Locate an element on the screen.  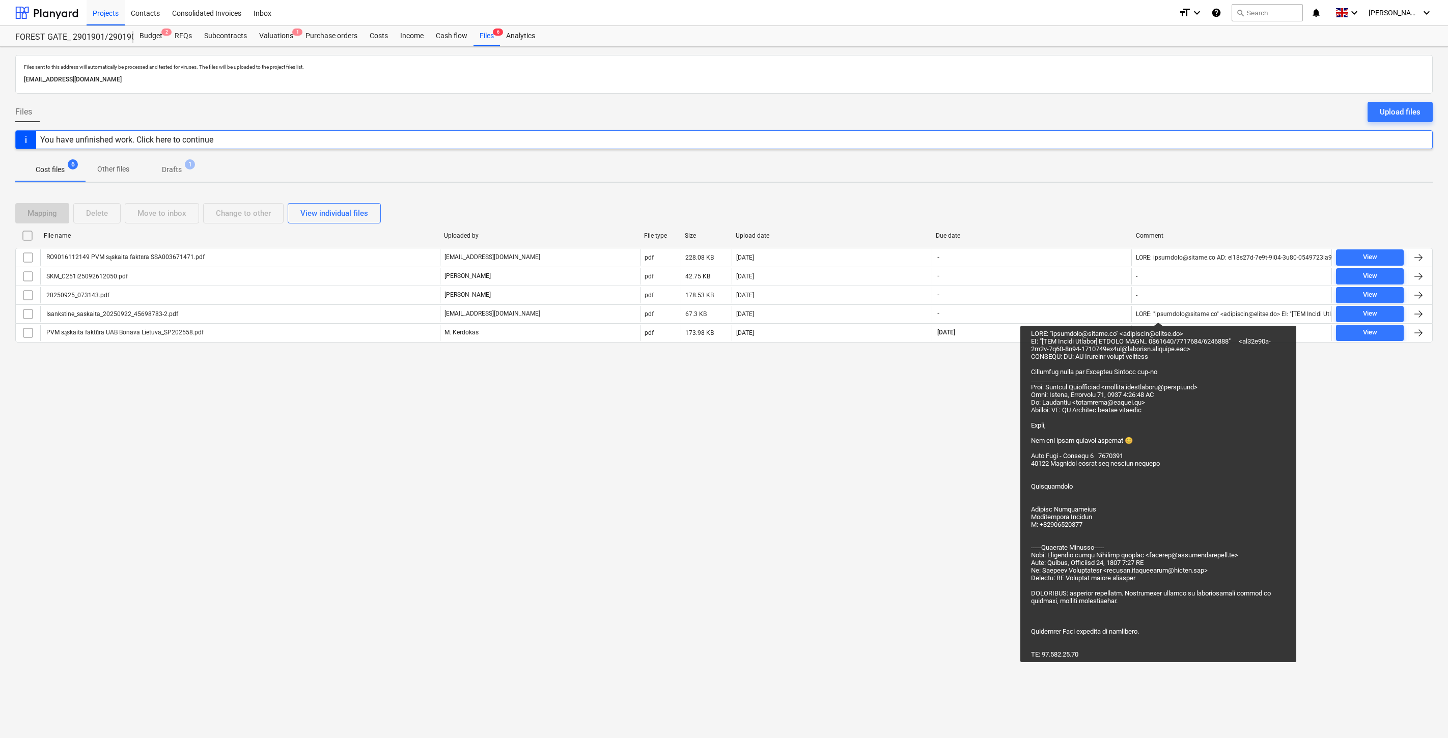
div: Files is located at coordinates (487, 36).